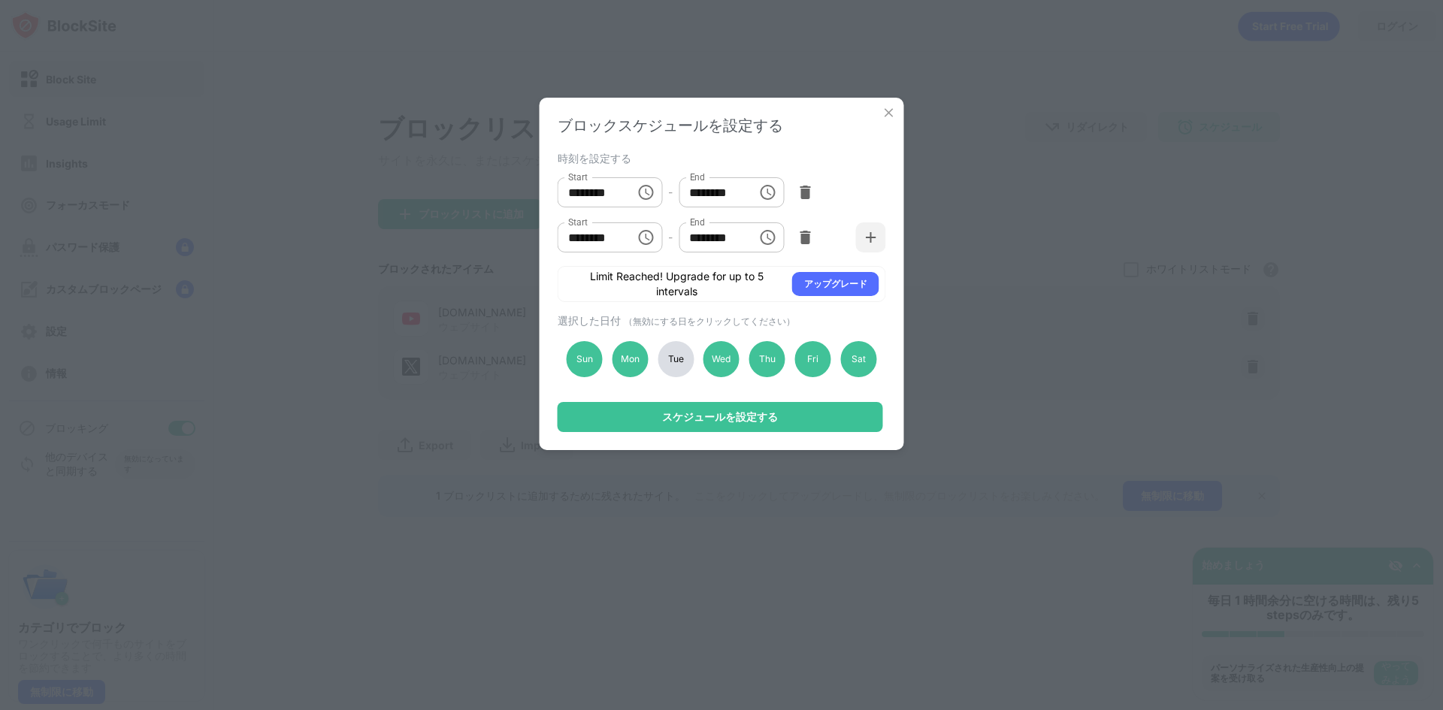  Describe the element at coordinates (836, 284) in the screenshot. I see `div: アップグレード` at that location.